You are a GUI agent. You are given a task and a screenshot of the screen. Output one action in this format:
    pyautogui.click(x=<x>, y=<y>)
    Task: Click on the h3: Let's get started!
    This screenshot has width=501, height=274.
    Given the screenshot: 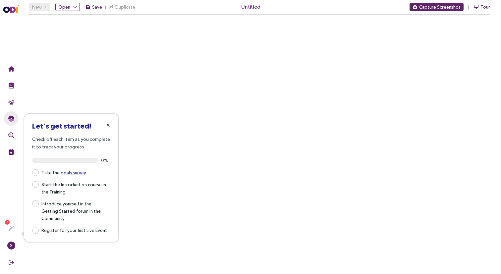 What is the action you would take?
    pyautogui.click(x=71, y=126)
    